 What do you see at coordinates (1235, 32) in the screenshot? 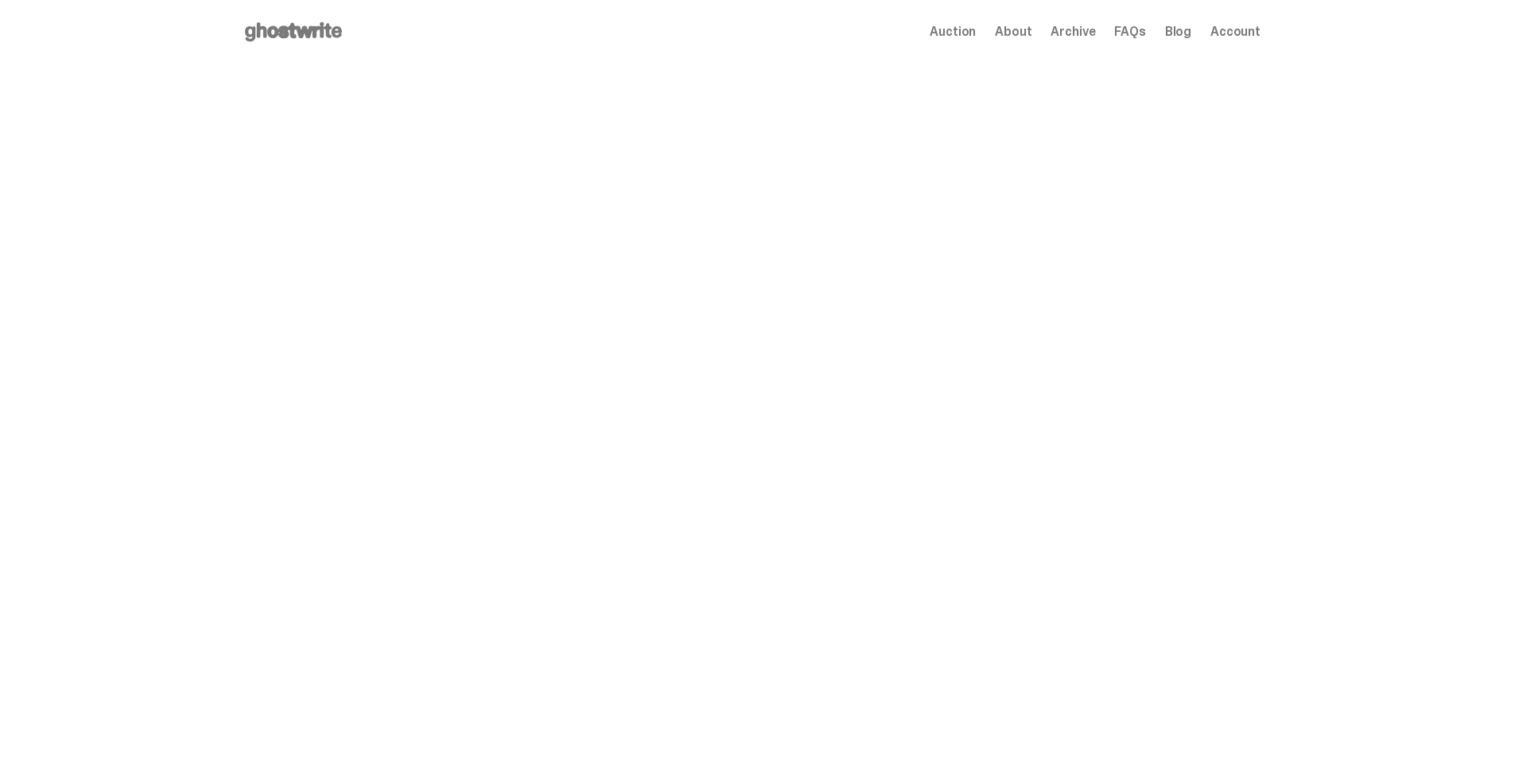
I see `a: Account` at bounding box center [1235, 32].